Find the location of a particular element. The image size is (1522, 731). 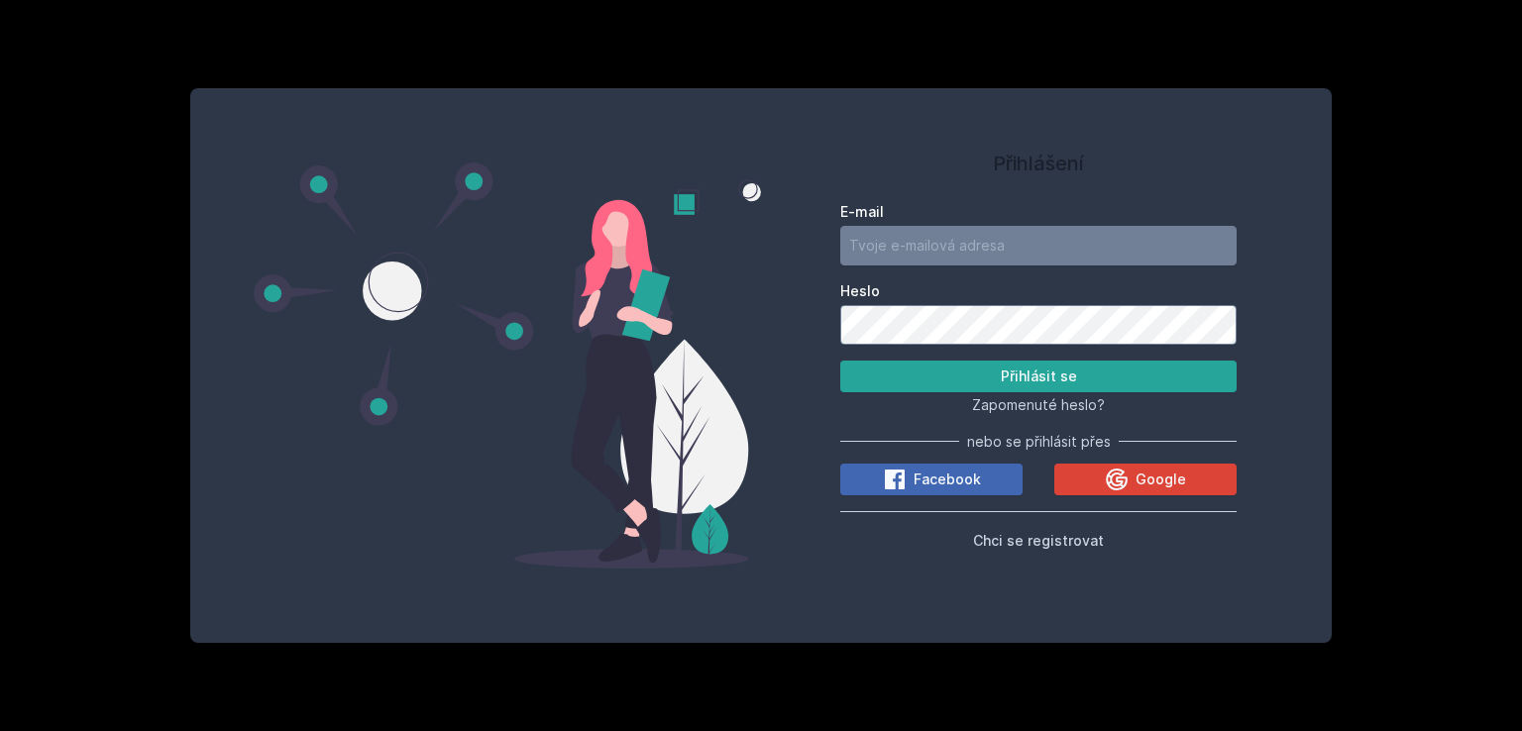

input: Tvoje e-mailová adresa is located at coordinates (1038, 246).